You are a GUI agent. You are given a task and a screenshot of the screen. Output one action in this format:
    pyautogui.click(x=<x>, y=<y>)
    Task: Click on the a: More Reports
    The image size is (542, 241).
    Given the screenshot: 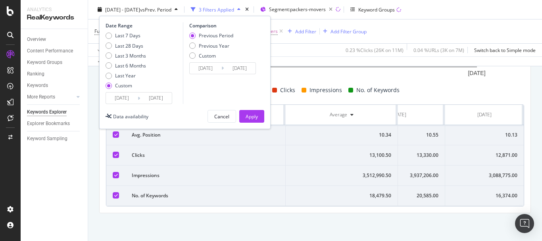 What is the action you would take?
    pyautogui.click(x=50, y=97)
    